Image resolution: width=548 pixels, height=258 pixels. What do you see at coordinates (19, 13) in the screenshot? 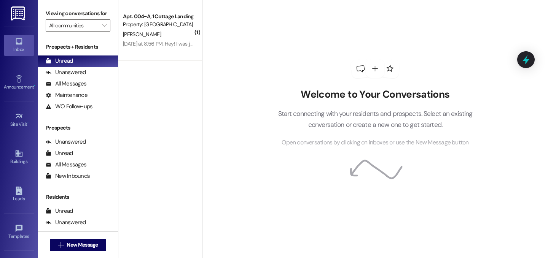
I see `img: ResiDesk Logo` at bounding box center [19, 13].